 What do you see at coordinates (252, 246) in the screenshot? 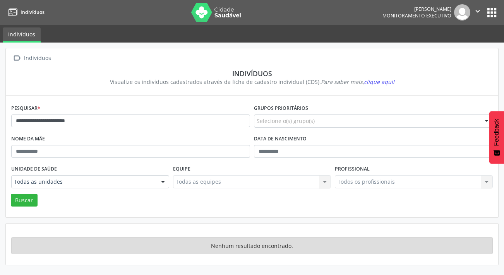
I see `div: Nenhum resultado encontrado.` at bounding box center [252, 246].